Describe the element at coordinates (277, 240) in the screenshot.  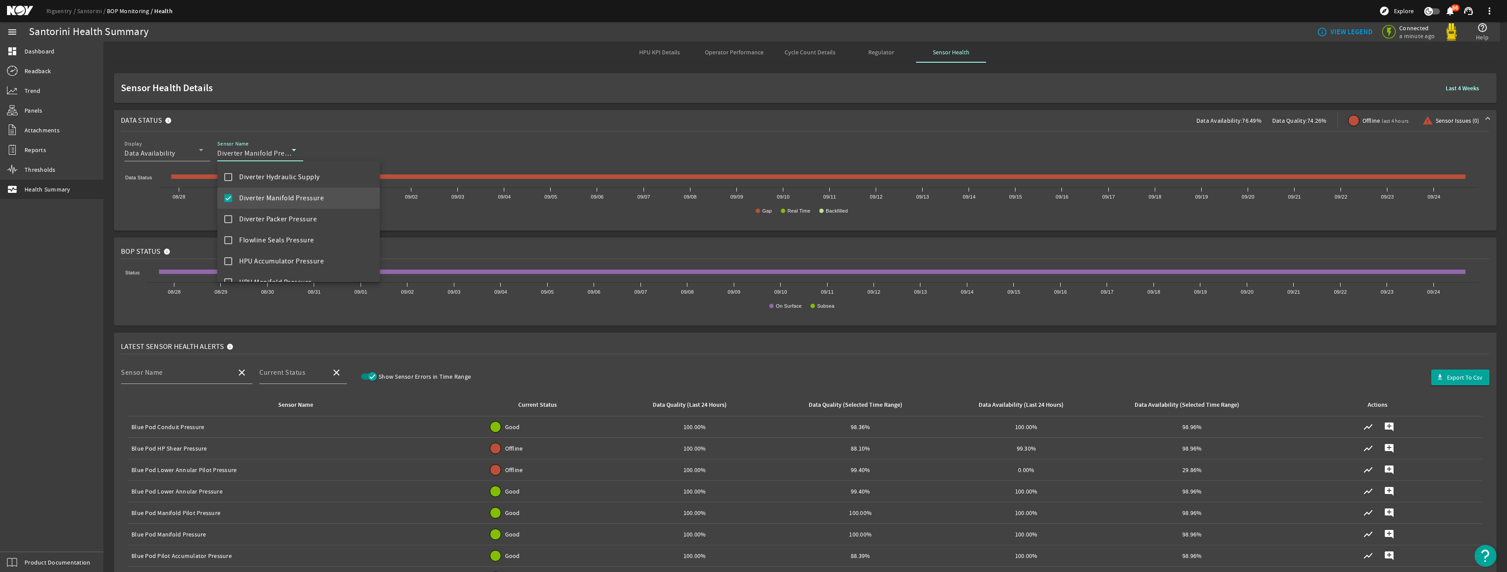
I see `span: Flowline Seals Pressure` at that location.